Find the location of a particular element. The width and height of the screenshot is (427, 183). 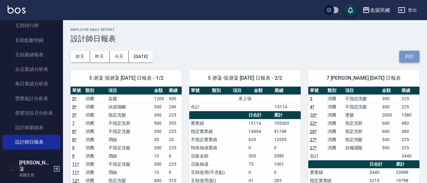

td: 互助使用(不含點) is located at coordinates (218, 172).